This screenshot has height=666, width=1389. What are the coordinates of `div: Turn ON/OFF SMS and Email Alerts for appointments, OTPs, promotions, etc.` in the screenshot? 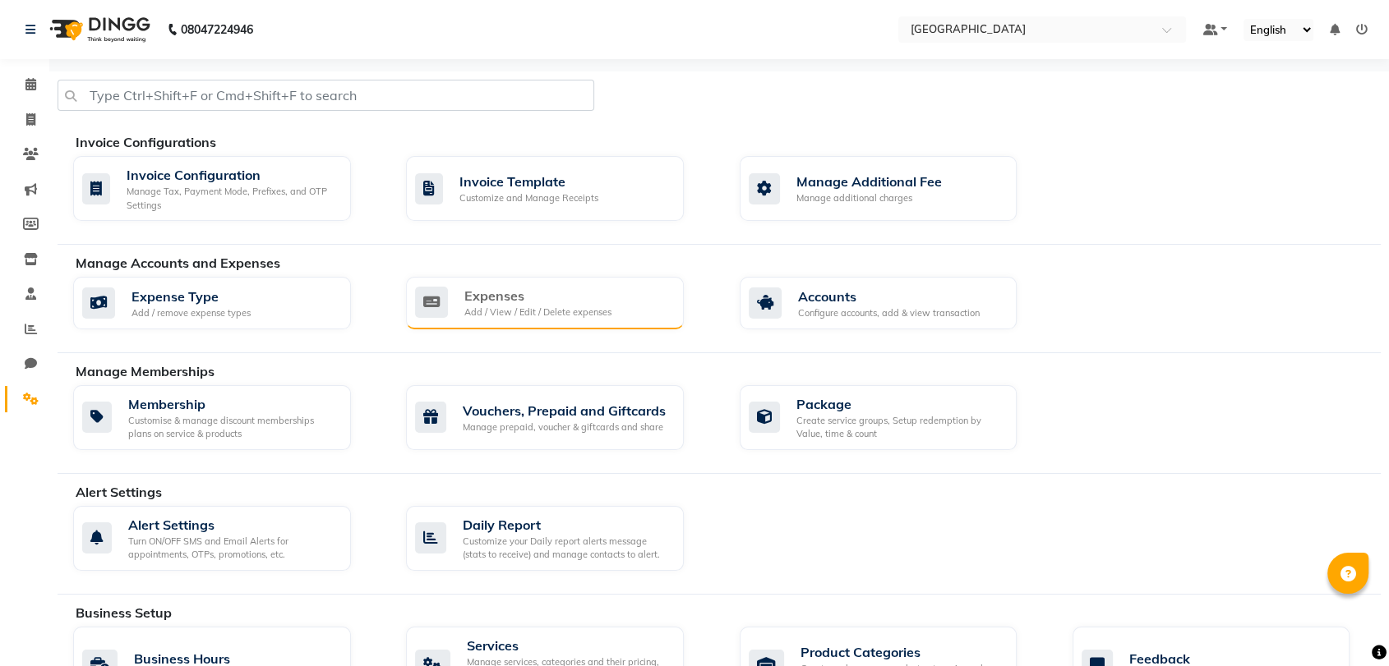 It's located at (233, 548).